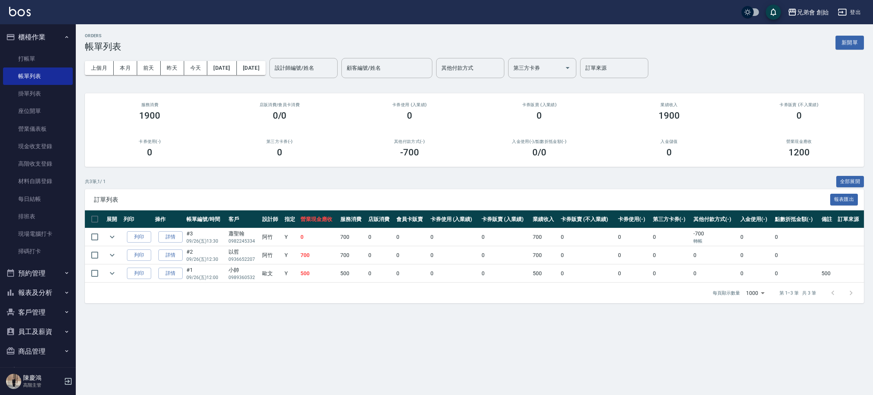 This screenshot has width=873, height=395. What do you see at coordinates (42, 378) in the screenshot?
I see `h5: 陳慶鴻` at bounding box center [42, 378].